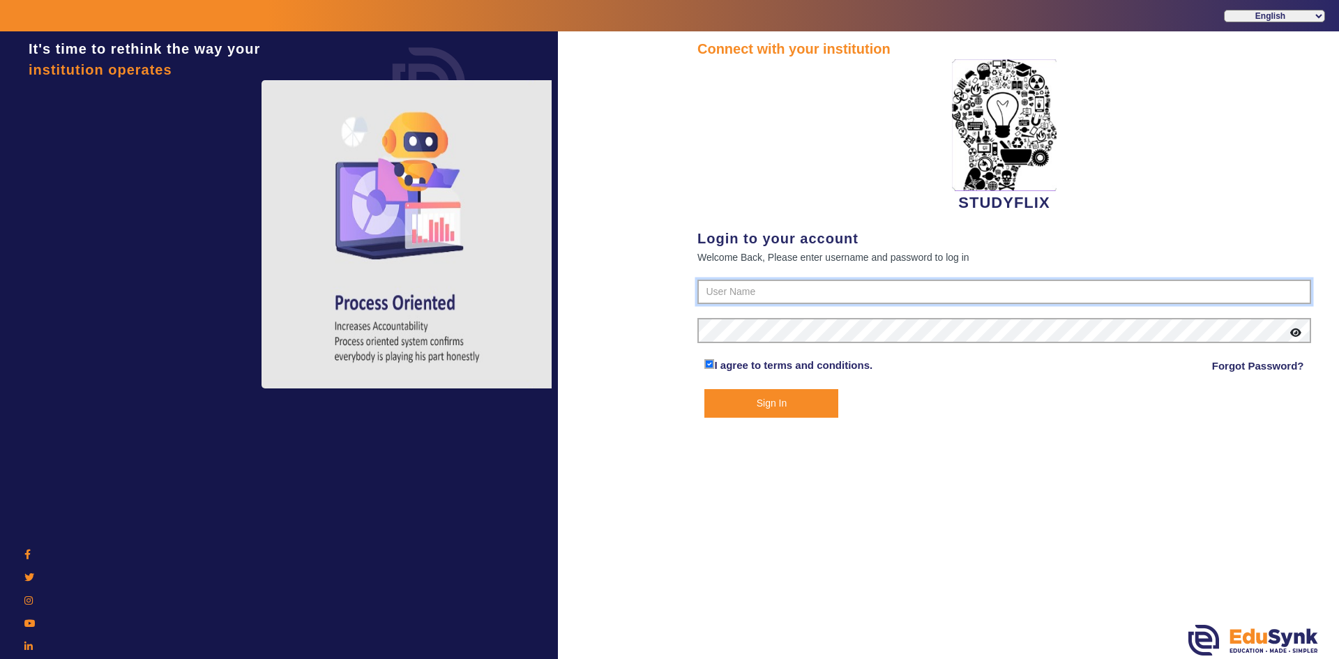 This screenshot has height=659, width=1339. Describe the element at coordinates (429, 84) in the screenshot. I see `img: login.png` at that location.